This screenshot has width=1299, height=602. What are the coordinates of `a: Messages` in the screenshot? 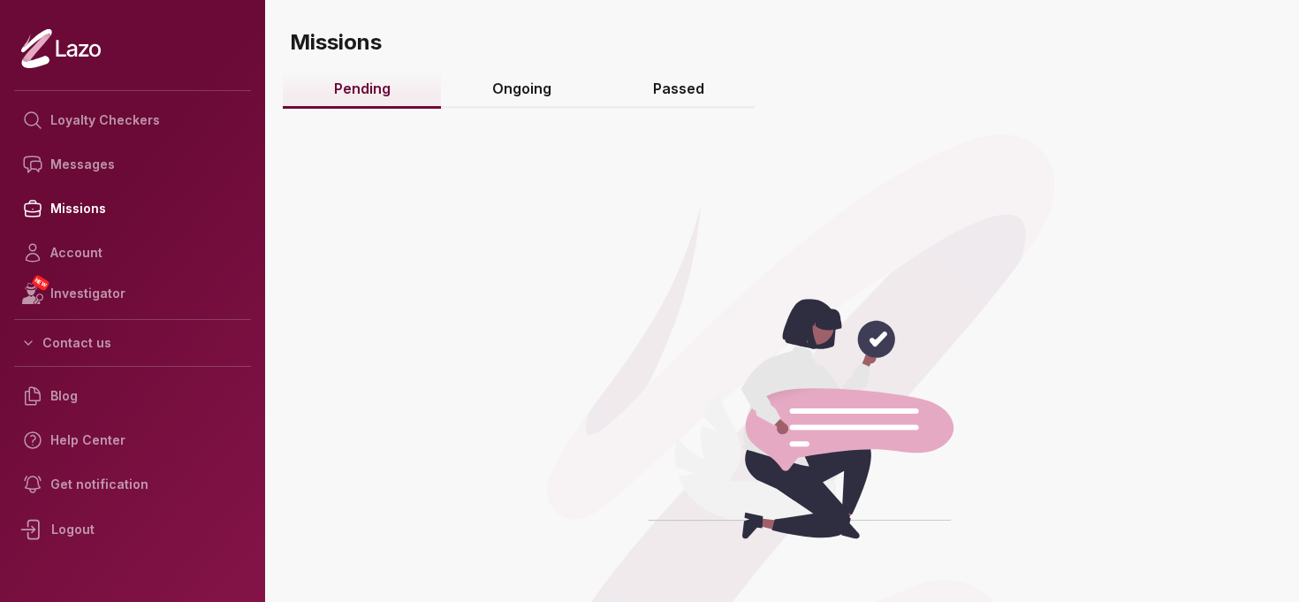 It's located at (133, 164).